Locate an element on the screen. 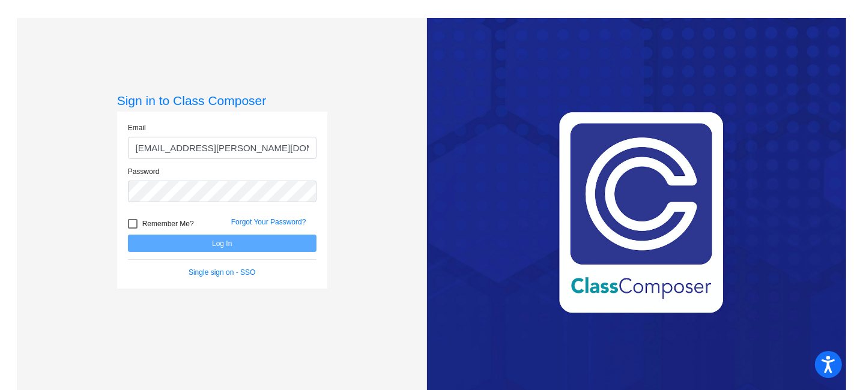  button: Log In is located at coordinates (222, 243).